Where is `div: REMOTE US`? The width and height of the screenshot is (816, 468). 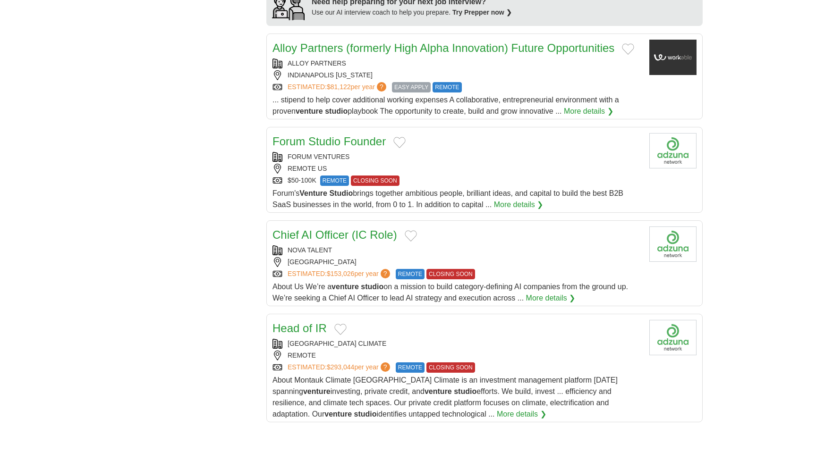 div: REMOTE US is located at coordinates (457, 169).